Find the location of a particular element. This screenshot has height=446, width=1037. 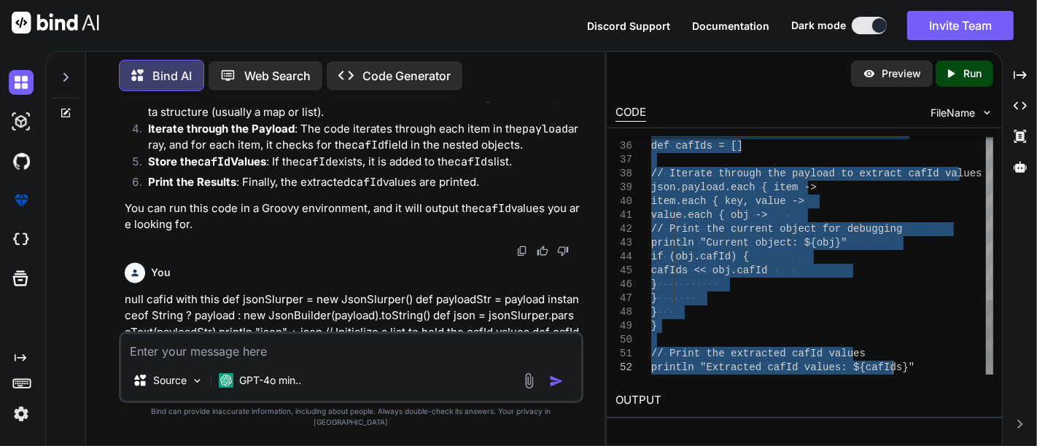

h2: OUTPUT is located at coordinates (805, 400).